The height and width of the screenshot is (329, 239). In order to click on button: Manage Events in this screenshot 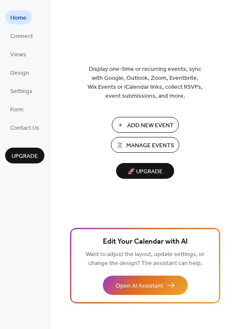, I will do `click(145, 145)`.